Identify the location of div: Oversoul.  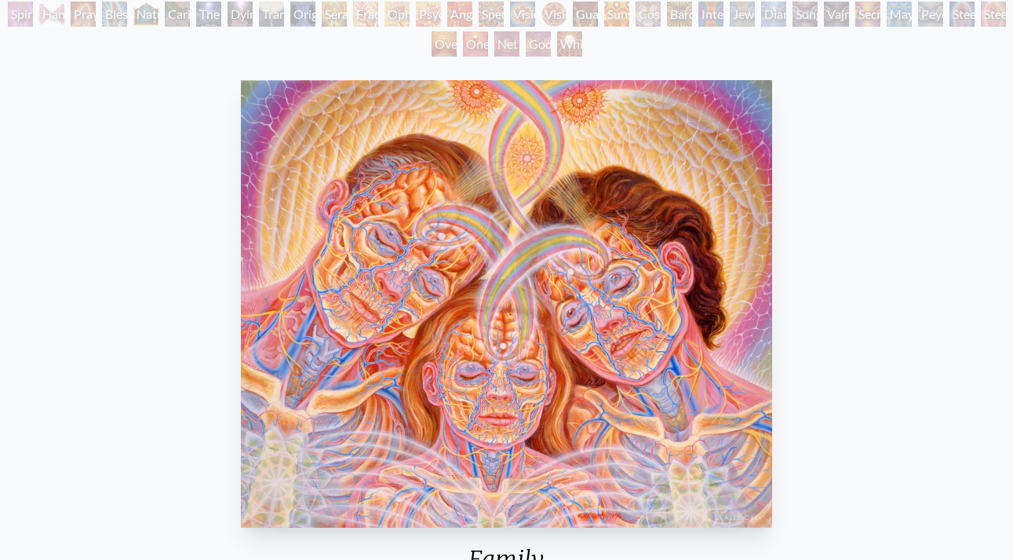
(444, 44).